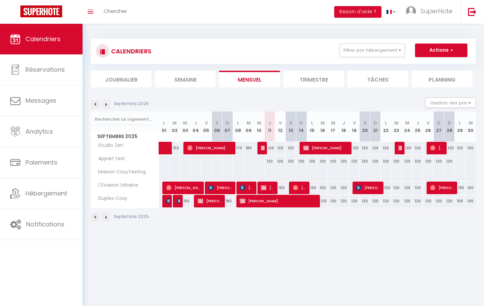 This screenshot has width=484, height=306. Describe the element at coordinates (41, 100) in the screenshot. I see `span: Messages` at that location.